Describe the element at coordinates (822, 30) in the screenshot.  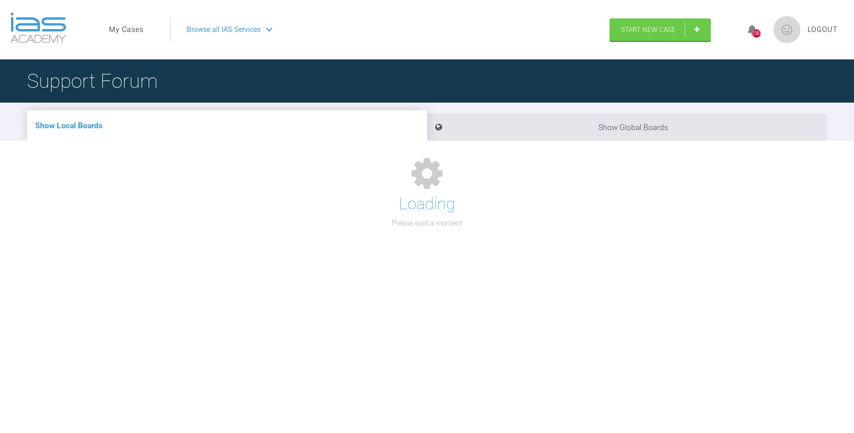
I see `span: Logout` at that location.